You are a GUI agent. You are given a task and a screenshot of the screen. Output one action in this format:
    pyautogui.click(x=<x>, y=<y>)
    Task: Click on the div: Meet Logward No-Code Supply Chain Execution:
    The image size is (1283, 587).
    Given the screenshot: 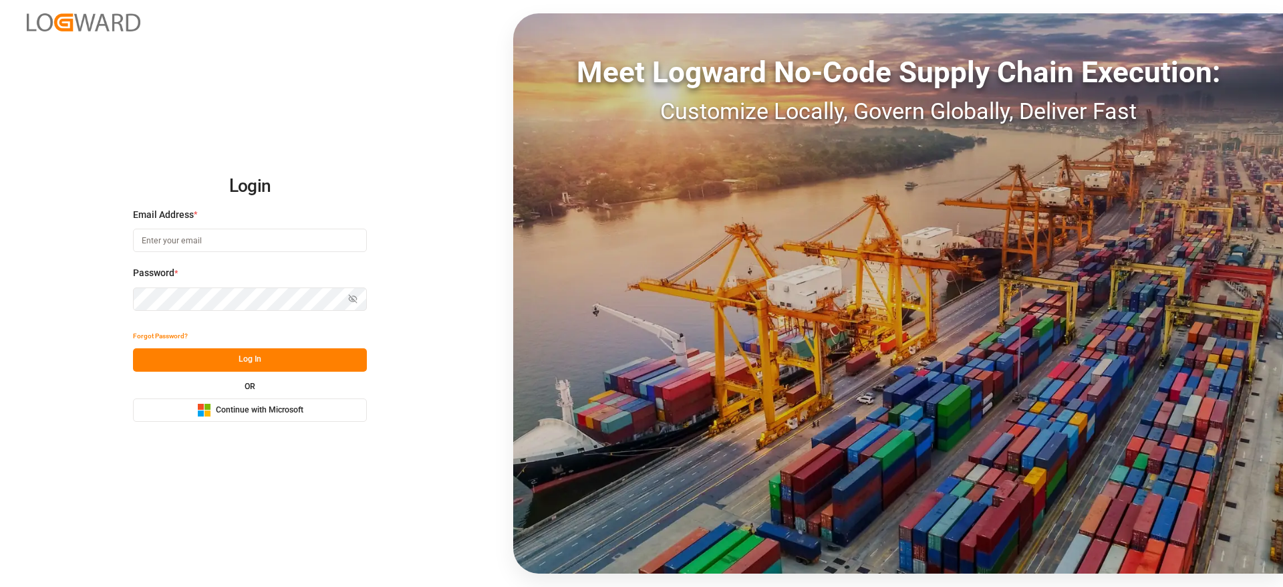 What is the action you would take?
    pyautogui.click(x=898, y=72)
    